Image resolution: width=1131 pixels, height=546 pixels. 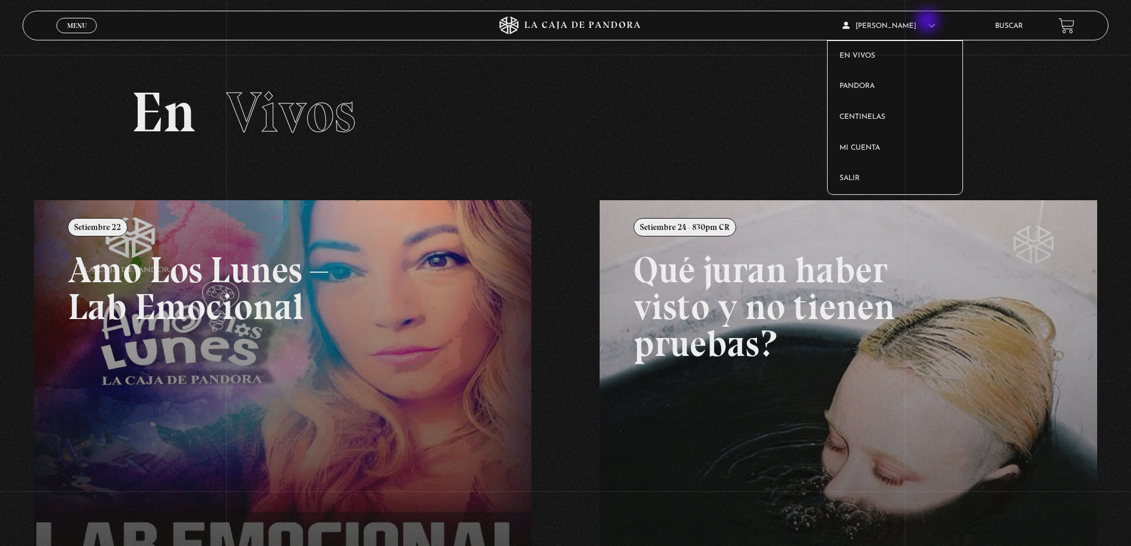 I want to click on a: View your shopping cart, so click(x=1066, y=26).